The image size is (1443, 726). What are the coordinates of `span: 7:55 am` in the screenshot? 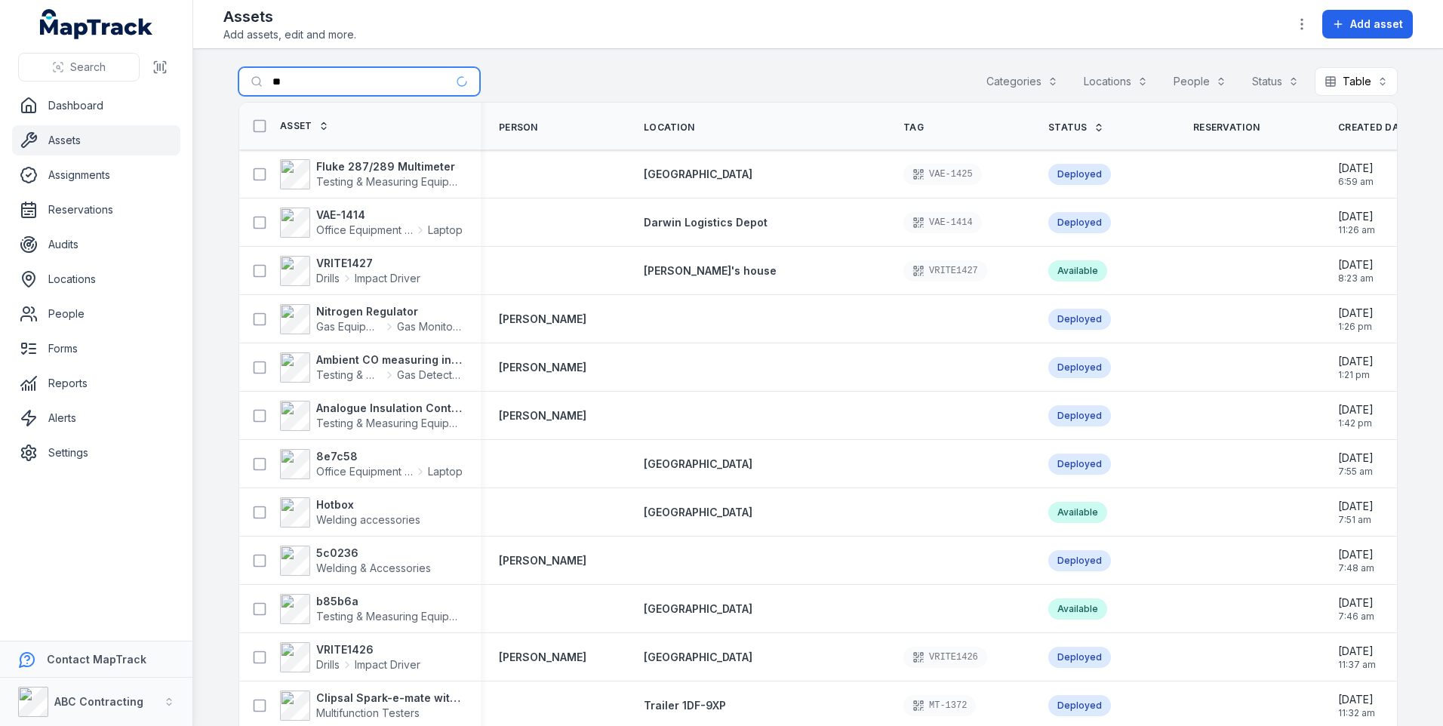 It's located at (1355, 472).